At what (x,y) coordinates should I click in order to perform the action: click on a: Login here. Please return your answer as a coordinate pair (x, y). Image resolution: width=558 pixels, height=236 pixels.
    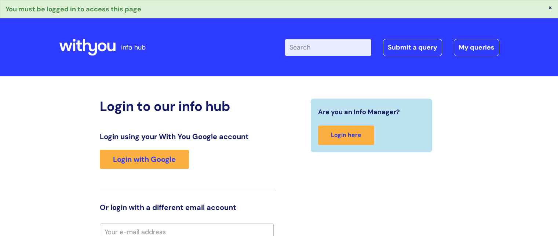
    Looking at the image, I should click on (346, 135).